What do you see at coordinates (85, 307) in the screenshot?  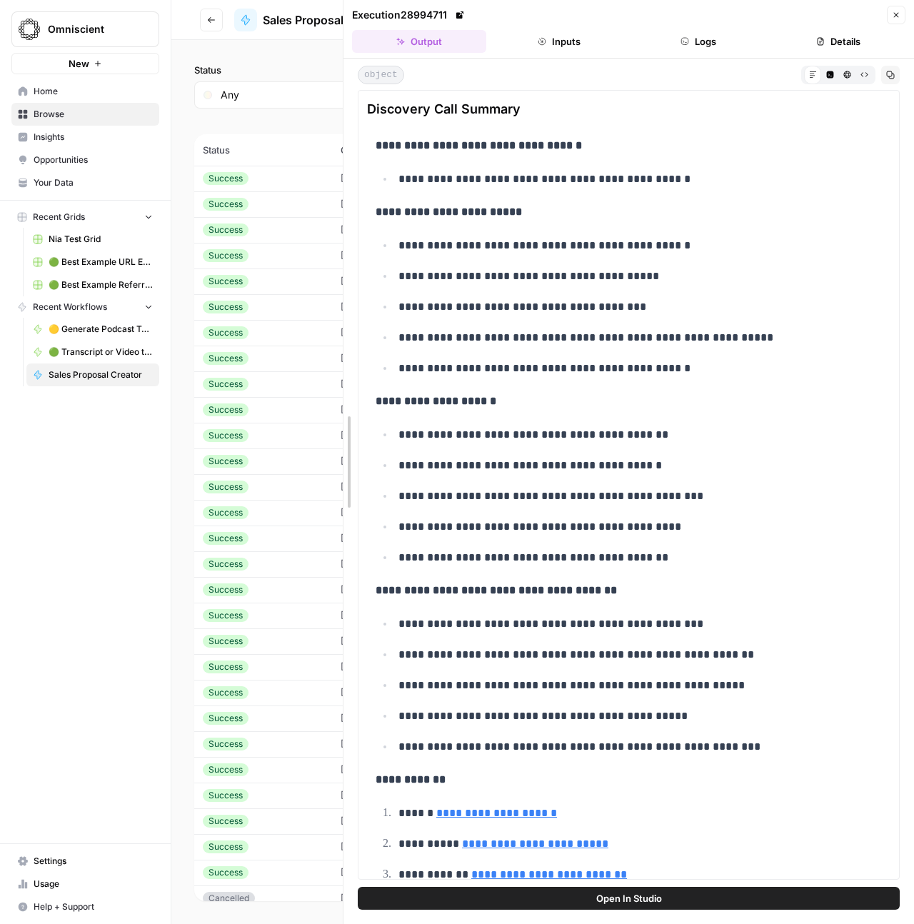 I see `button: Recent Workflows` at bounding box center [85, 307].